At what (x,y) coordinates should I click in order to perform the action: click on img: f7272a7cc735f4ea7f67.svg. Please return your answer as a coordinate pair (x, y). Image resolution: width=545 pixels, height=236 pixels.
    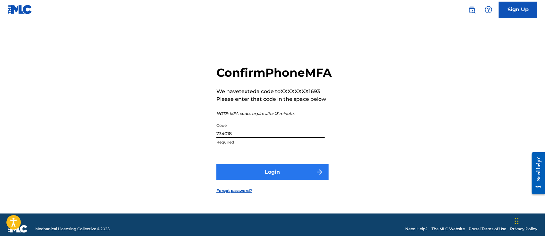
    Looking at the image, I should click on (319, 172).